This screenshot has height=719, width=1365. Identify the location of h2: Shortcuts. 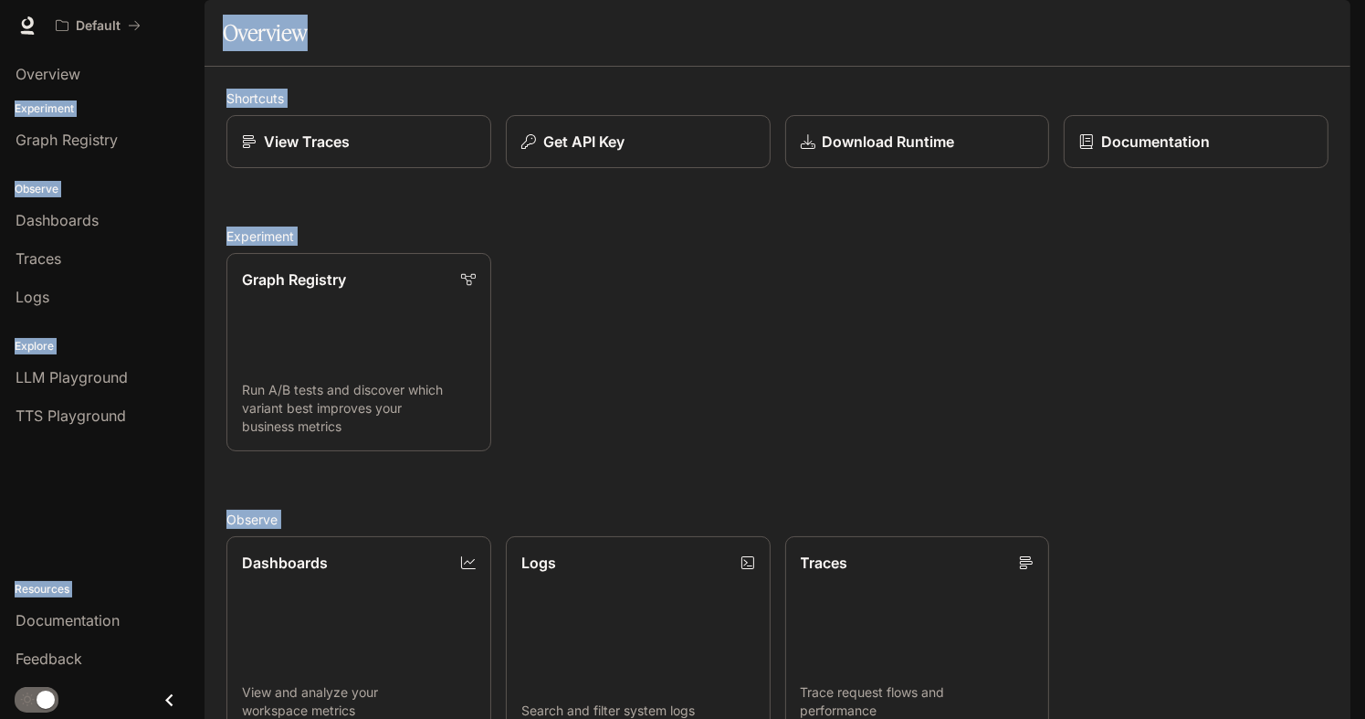
(777, 98).